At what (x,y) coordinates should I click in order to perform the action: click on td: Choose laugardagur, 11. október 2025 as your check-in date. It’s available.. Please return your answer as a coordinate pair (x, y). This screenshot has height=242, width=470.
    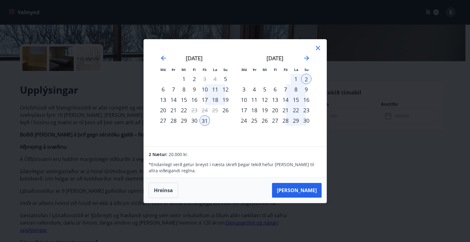
    Looking at the image, I should click on (215, 89).